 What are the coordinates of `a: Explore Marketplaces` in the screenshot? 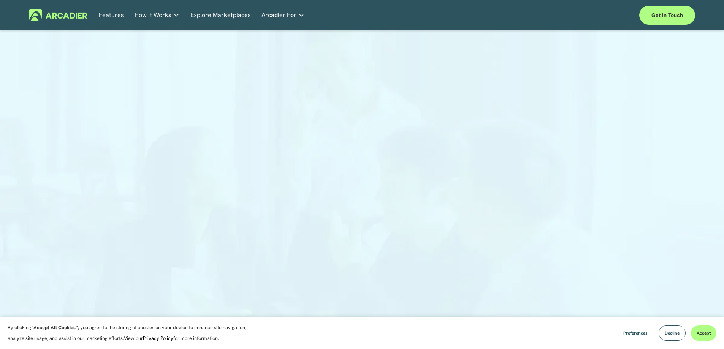 It's located at (220, 15).